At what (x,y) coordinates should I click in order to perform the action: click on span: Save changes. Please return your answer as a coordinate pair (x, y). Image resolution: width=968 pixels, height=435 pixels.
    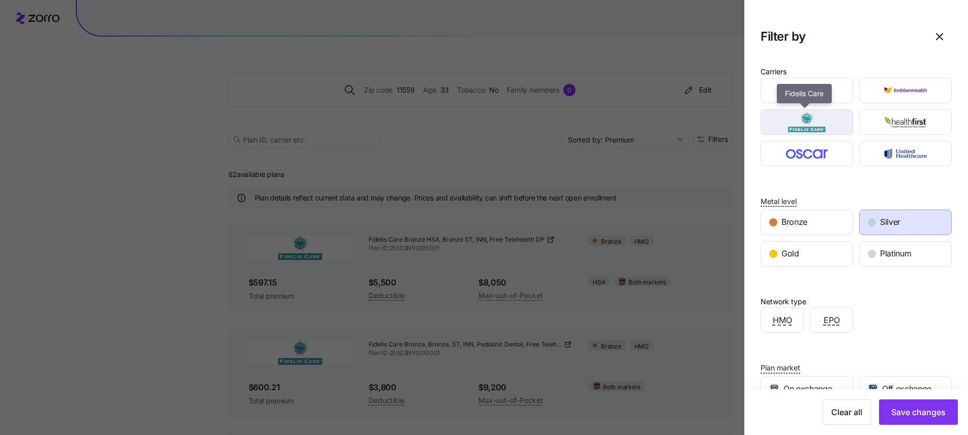
    Looking at the image, I should click on (918, 412).